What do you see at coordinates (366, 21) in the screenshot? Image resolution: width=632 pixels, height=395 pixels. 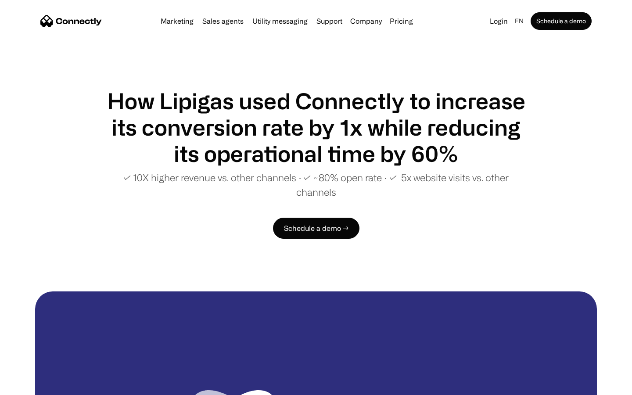 I see `div: Company` at bounding box center [366, 21].